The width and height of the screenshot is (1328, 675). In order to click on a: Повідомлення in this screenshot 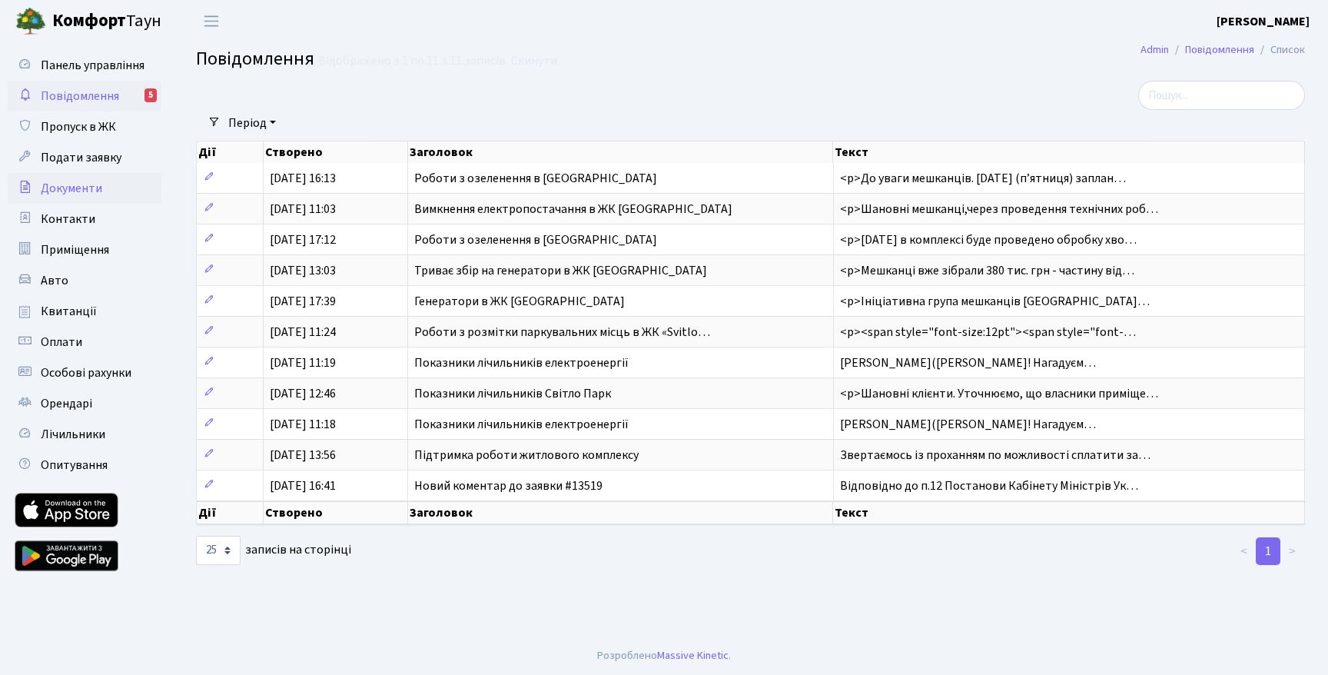, I will do `click(1220, 49)`.